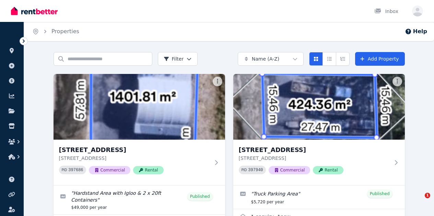 The image size is (434, 216). I want to click on button: Expanded list view, so click(343, 59).